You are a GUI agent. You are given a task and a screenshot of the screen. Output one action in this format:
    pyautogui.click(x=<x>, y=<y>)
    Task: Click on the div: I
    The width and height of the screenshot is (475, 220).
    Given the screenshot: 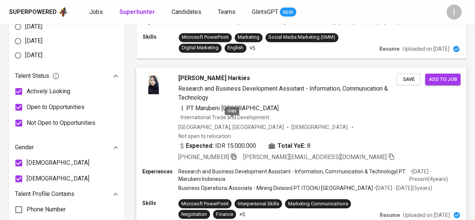 What is the action you would take?
    pyautogui.click(x=454, y=12)
    